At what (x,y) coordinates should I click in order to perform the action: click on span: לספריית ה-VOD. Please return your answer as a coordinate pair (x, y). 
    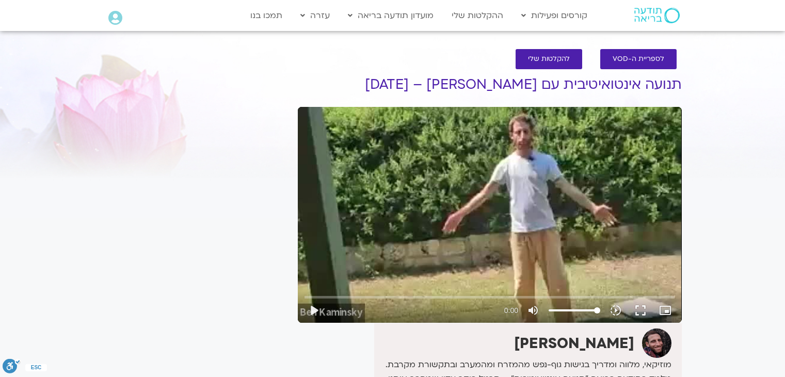
    Looking at the image, I should click on (638, 59).